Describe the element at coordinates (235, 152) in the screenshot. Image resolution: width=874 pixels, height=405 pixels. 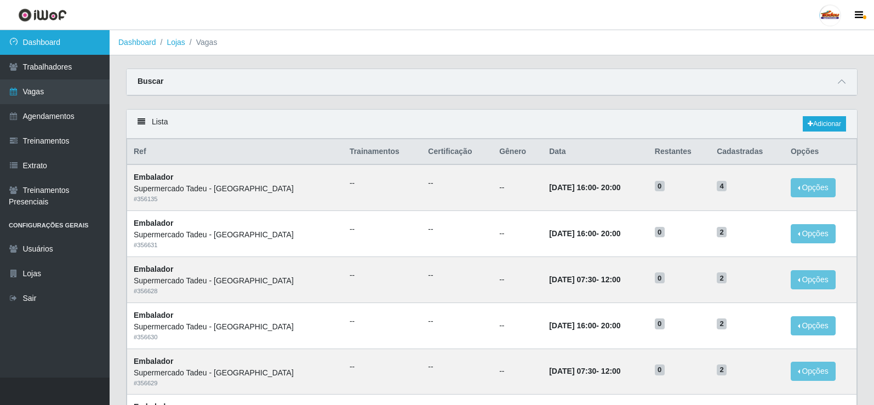
I see `th: Ref` at that location.